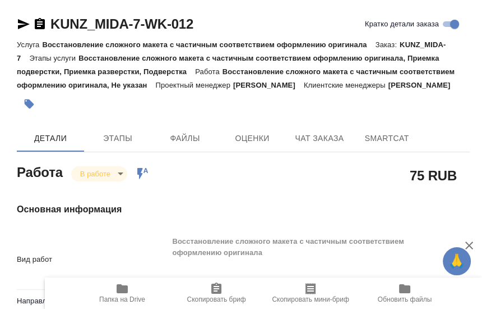  Describe the element at coordinates (29, 104) in the screenshot. I see `button: Добавить тэг` at that location.